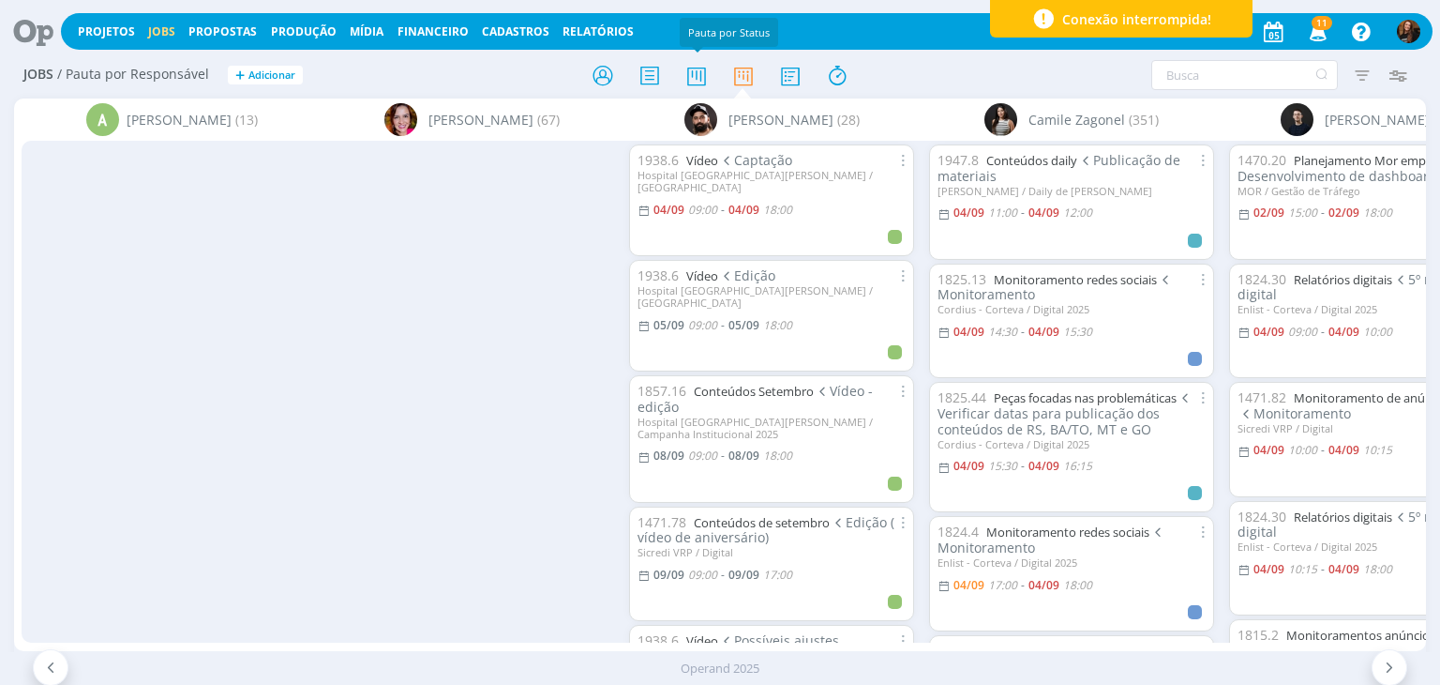  I want to click on span: Verificar datas para publicação dos conteúdos de RS, BA/TO, MT e GO, so click(1065, 413).